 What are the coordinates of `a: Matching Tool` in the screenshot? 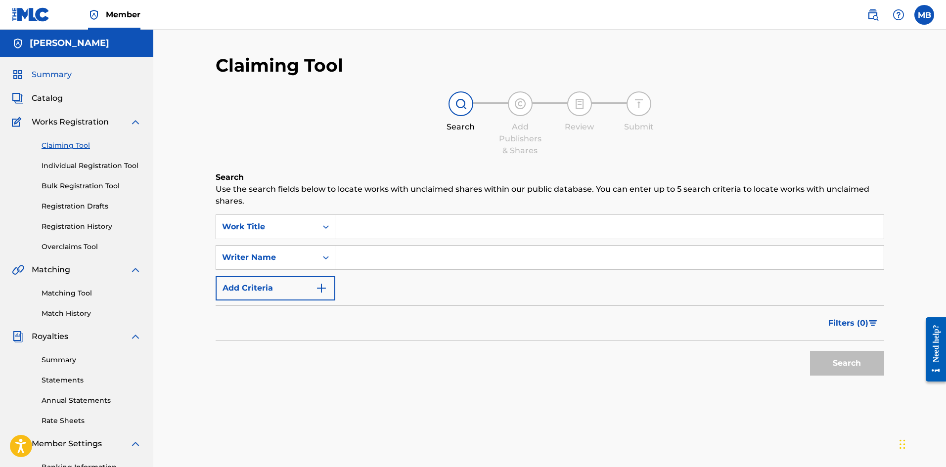 It's located at (91, 293).